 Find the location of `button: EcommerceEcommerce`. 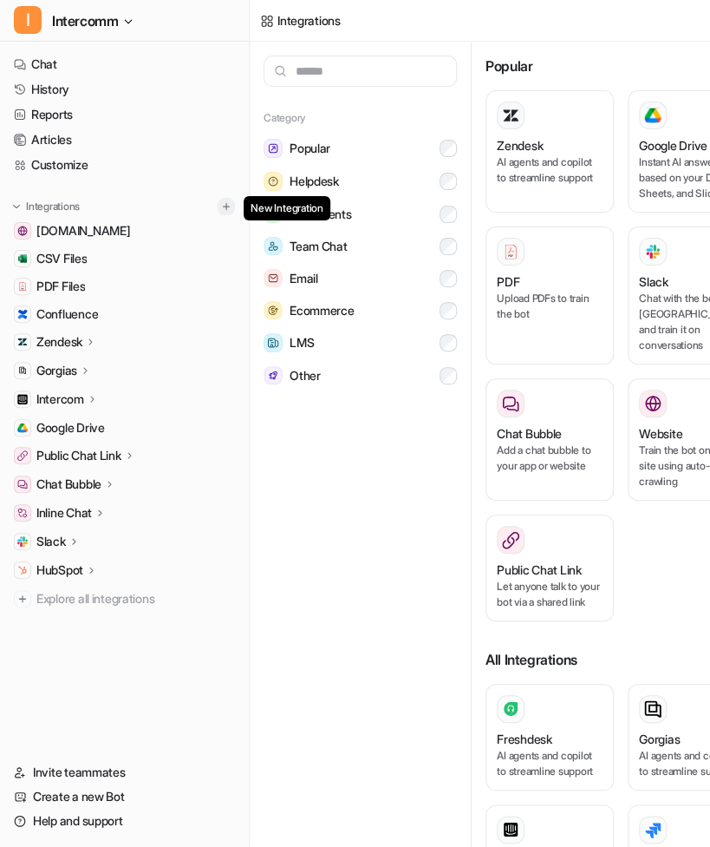

button: EcommerceEcommerce is located at coordinates (360, 310).